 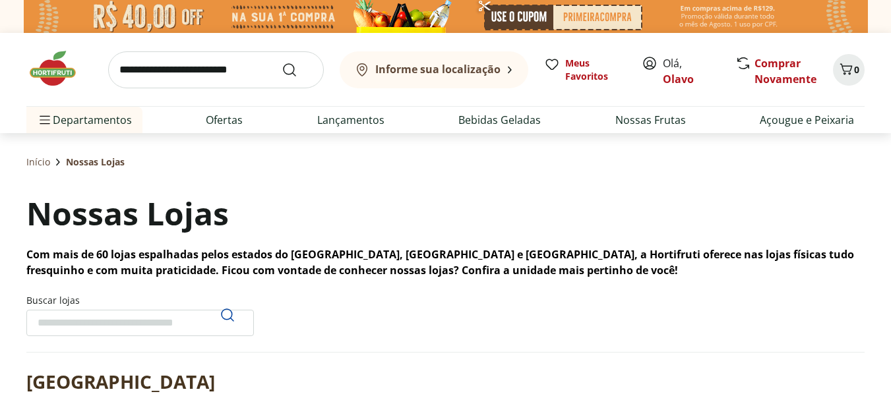 I want to click on a: Ofertas, so click(x=224, y=120).